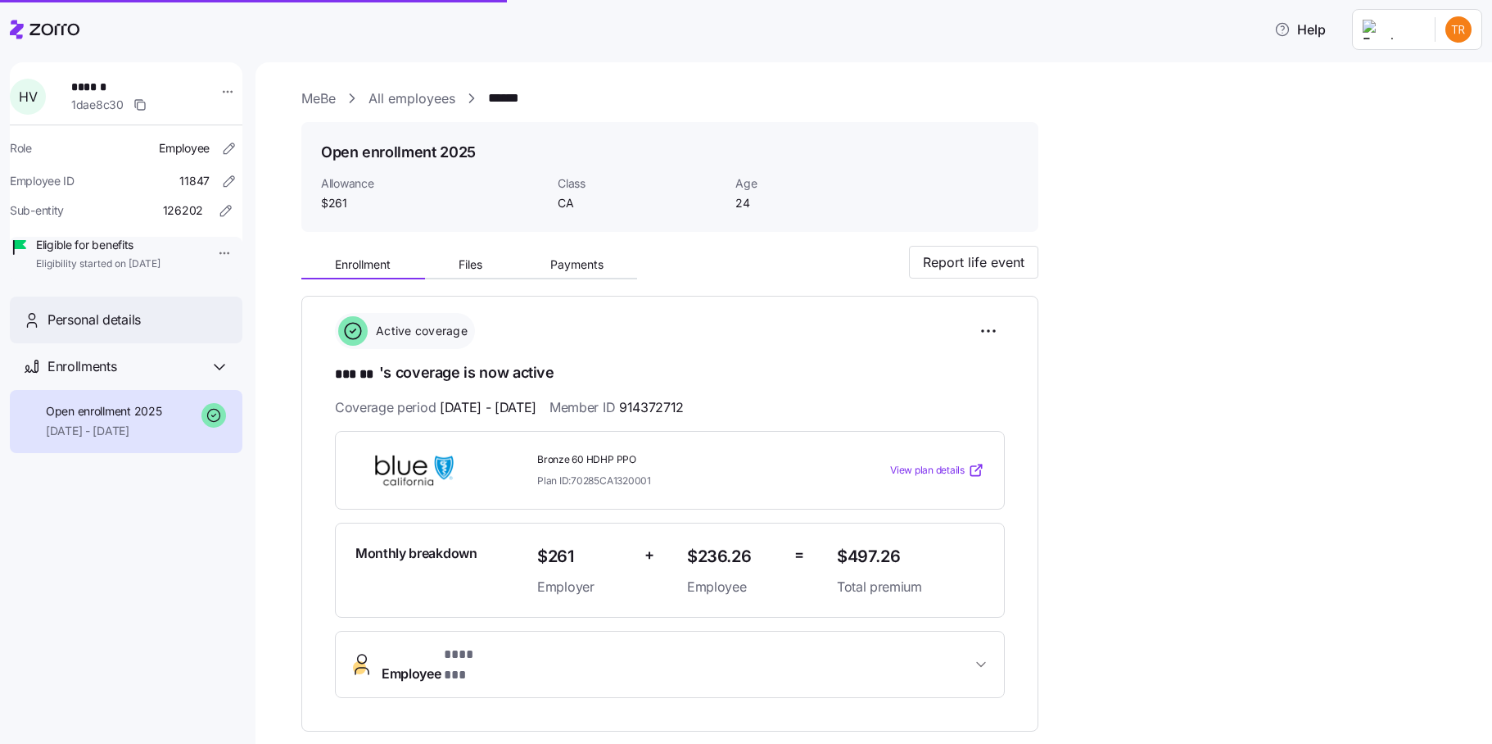  I want to click on span: Role, so click(20, 148).